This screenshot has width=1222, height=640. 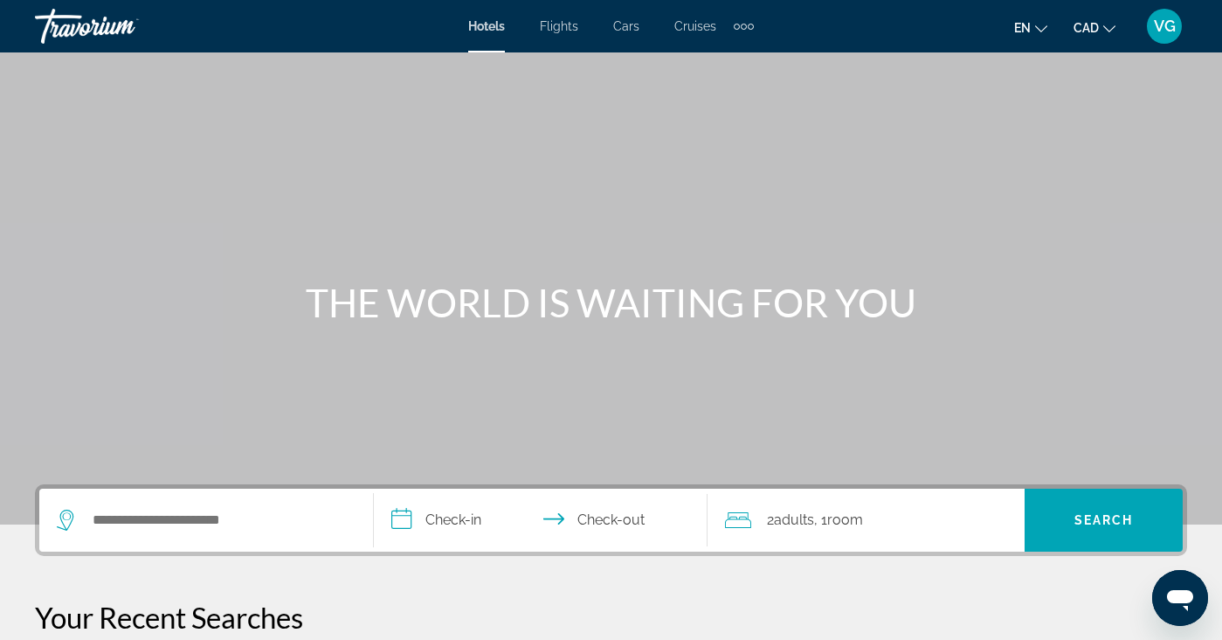 What do you see at coordinates (487, 26) in the screenshot?
I see `span: Hotels` at bounding box center [487, 26].